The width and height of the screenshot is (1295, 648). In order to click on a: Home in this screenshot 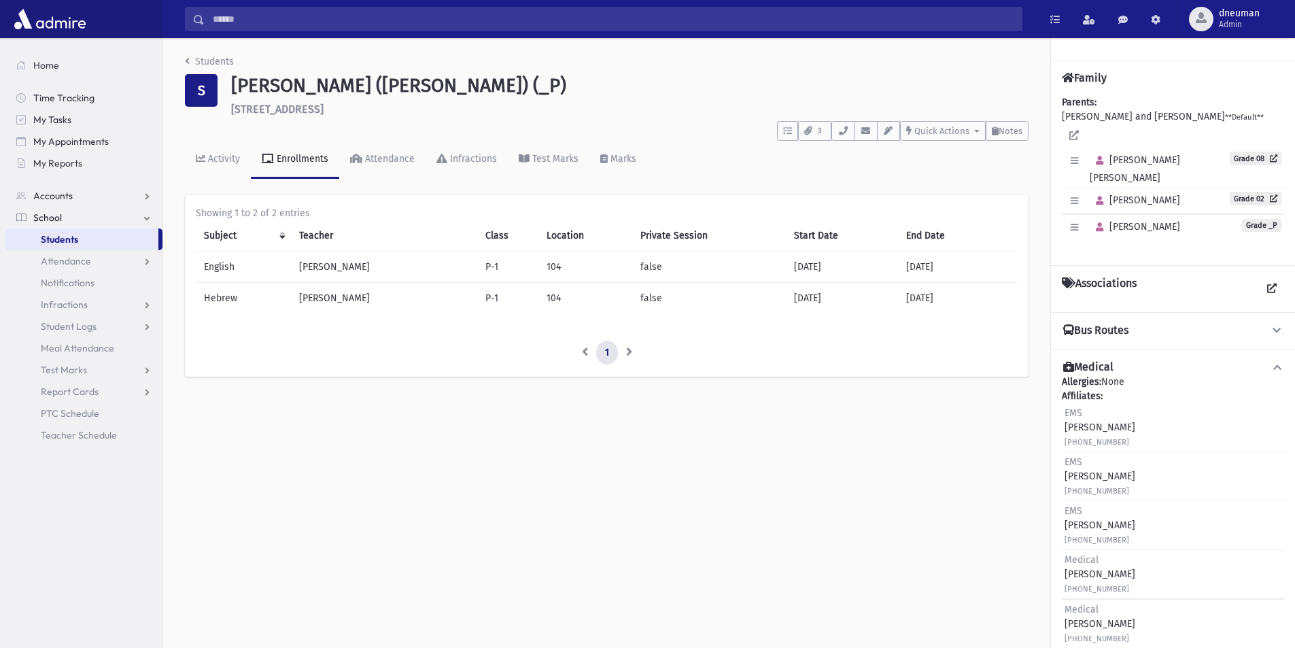, I will do `click(84, 65)`.